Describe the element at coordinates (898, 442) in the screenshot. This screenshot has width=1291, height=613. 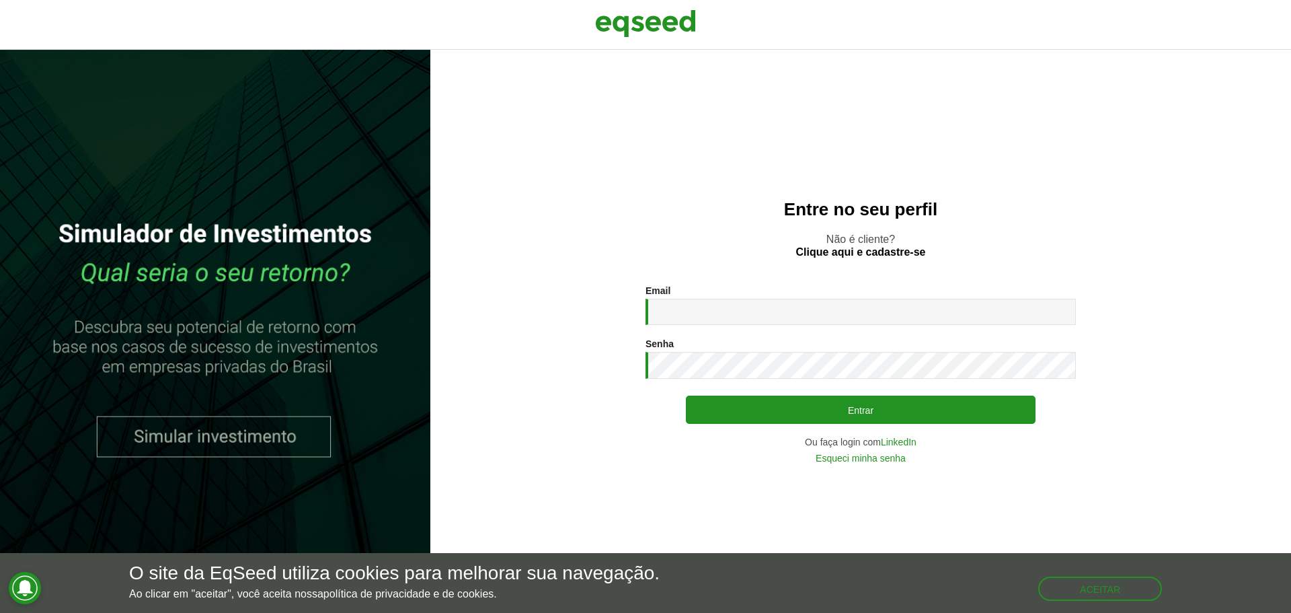
I see `a: LinkedIn` at that location.